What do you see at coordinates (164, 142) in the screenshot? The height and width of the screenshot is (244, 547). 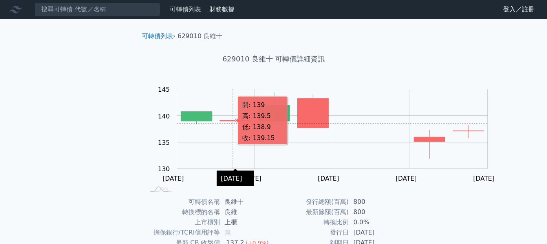 I see `tspan: 135` at bounding box center [164, 142].